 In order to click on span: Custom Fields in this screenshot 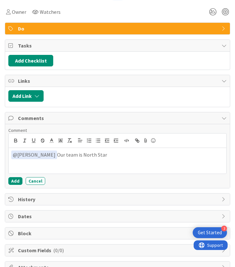, I will do `click(118, 251)`.